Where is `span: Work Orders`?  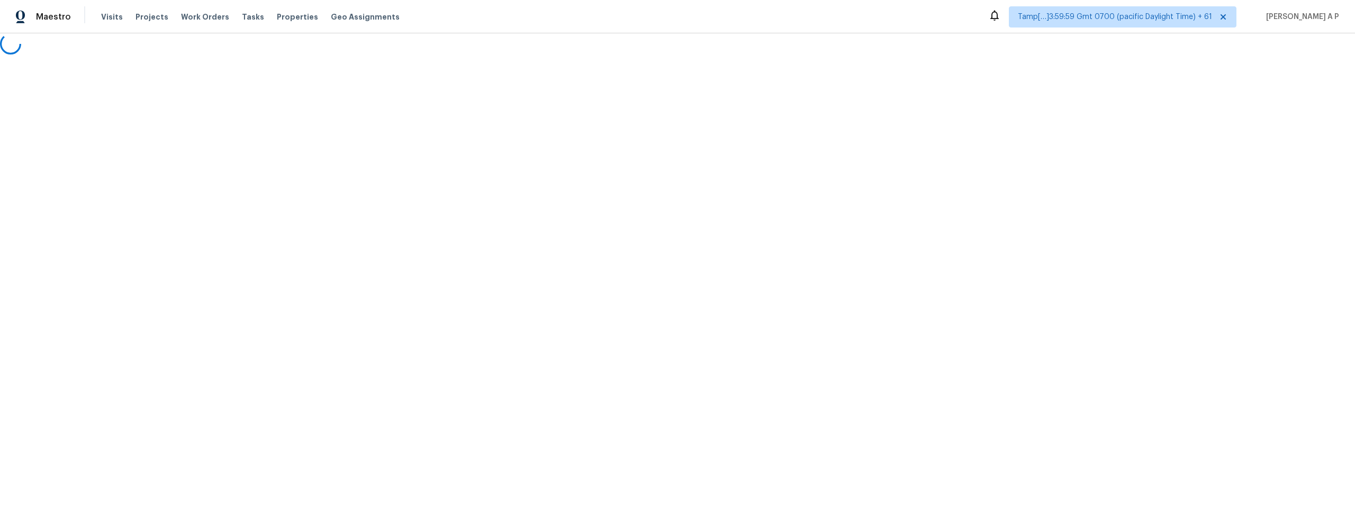
span: Work Orders is located at coordinates (205, 17).